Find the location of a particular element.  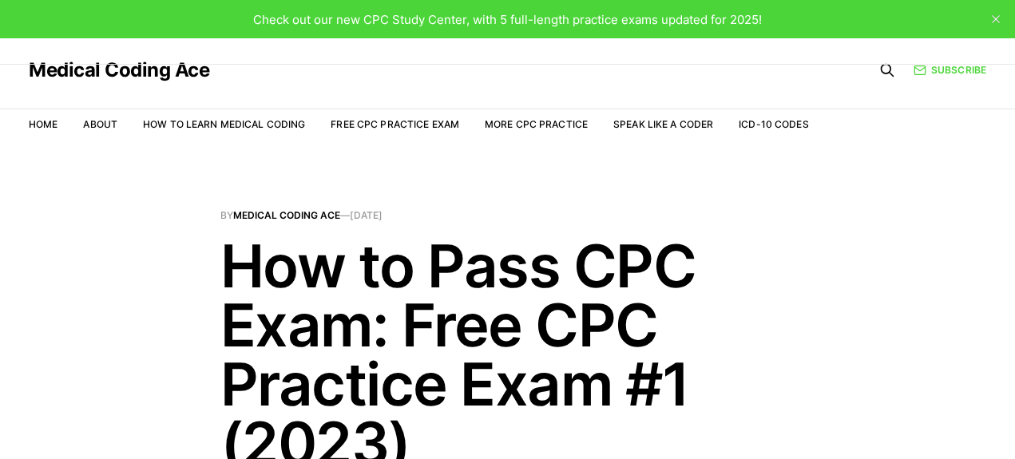

span: By — is located at coordinates (508, 216).